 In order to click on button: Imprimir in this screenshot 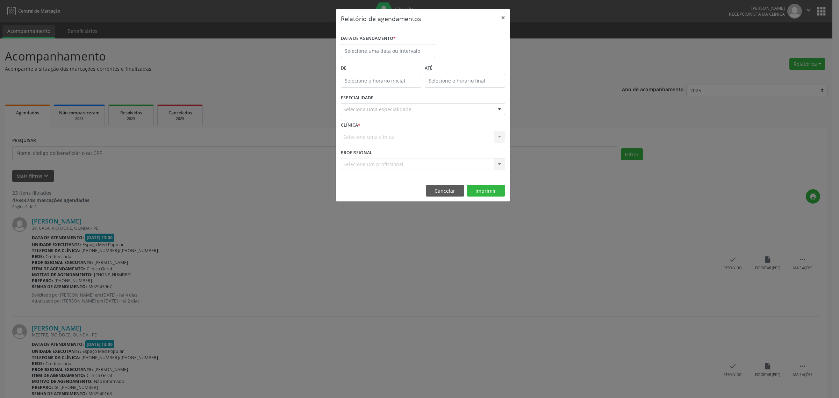, I will do `click(486, 191)`.